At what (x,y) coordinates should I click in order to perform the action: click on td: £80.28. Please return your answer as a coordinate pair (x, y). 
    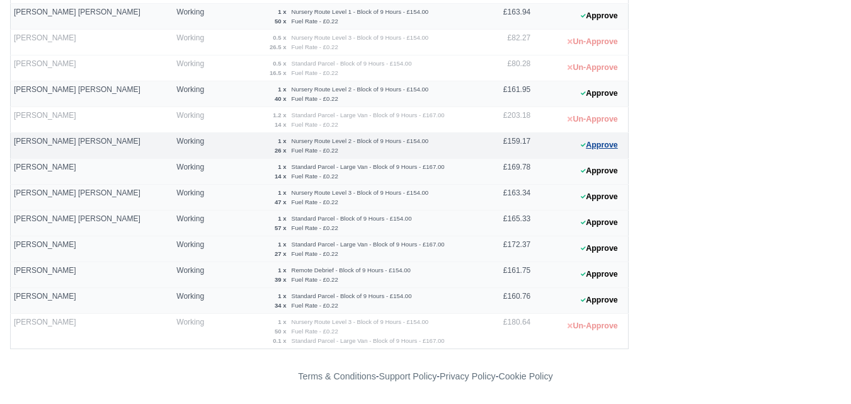
    Looking at the image, I should click on (505, 68).